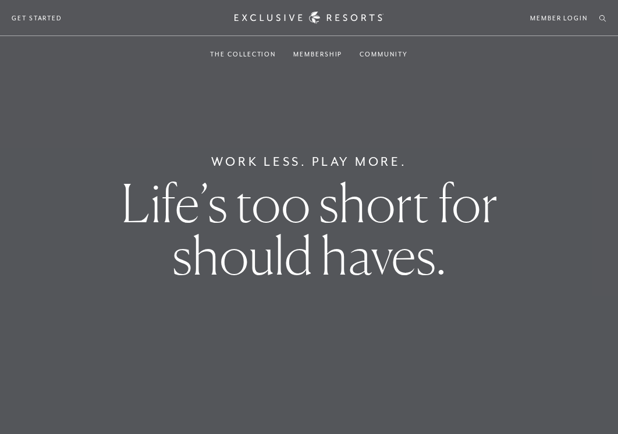  What do you see at coordinates (37, 18) in the screenshot?
I see `a: Get Started` at bounding box center [37, 18].